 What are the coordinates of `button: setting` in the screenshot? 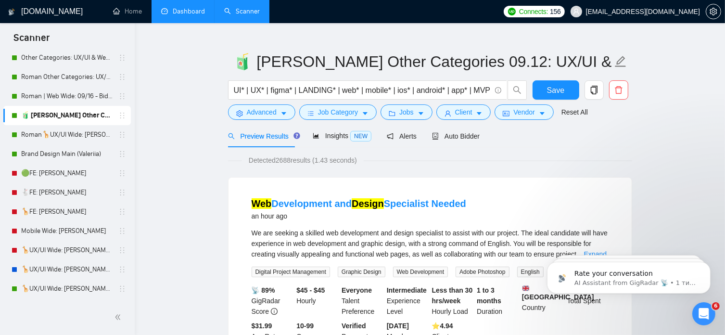 It's located at (714, 12).